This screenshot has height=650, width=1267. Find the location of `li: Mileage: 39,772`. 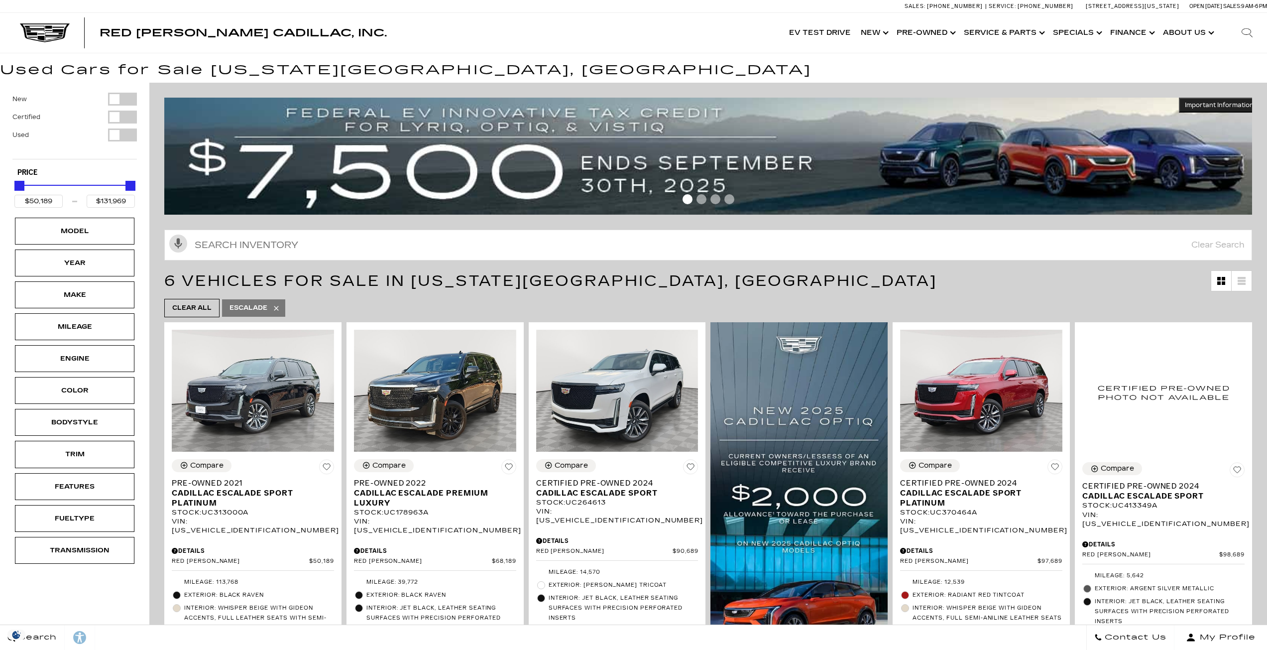

li: Mileage: 39,772 is located at coordinates (435, 582).